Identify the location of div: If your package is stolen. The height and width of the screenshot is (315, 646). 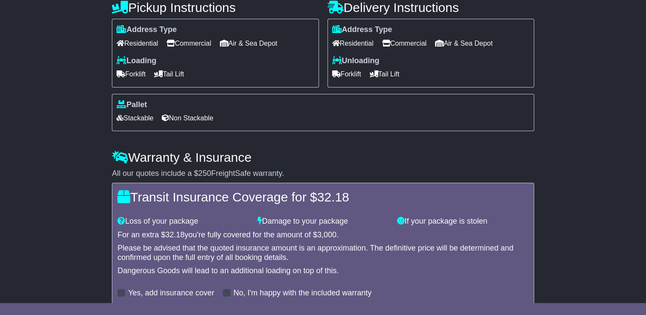
(463, 221).